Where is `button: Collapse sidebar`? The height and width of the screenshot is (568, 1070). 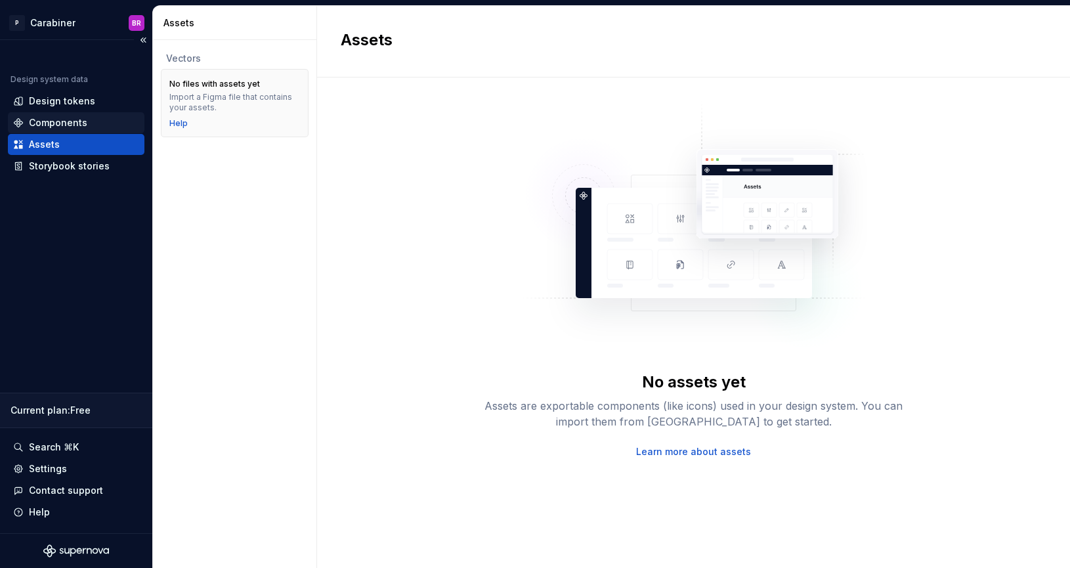
button: Collapse sidebar is located at coordinates (143, 40).